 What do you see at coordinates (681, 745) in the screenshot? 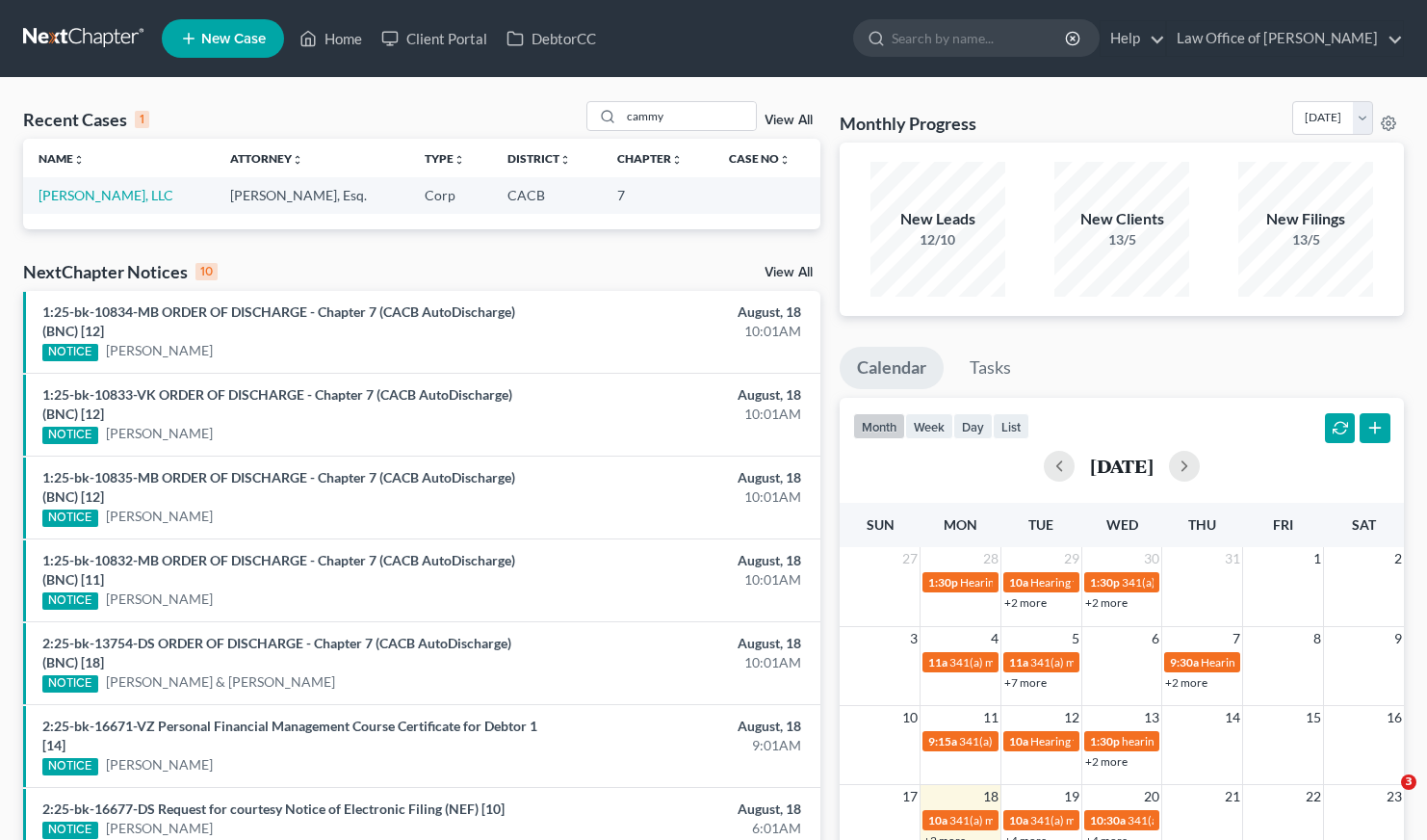
I see `div: 9:01AM` at bounding box center [681, 745].